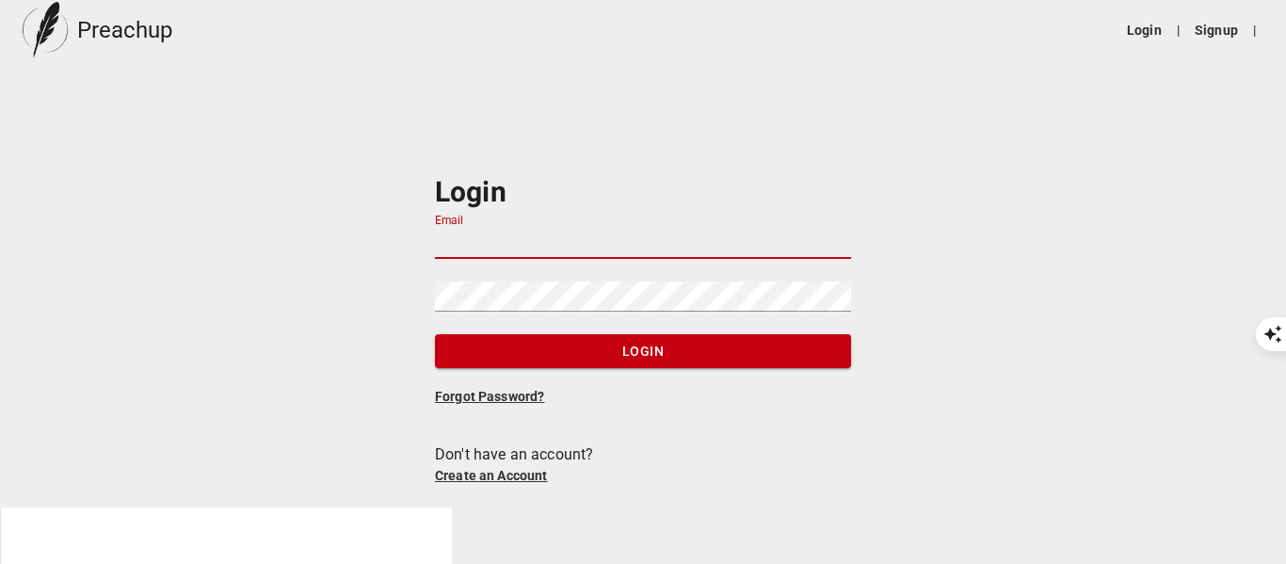 This screenshot has height=564, width=1286. What do you see at coordinates (490, 396) in the screenshot?
I see `a: Forgot Password?` at bounding box center [490, 396].